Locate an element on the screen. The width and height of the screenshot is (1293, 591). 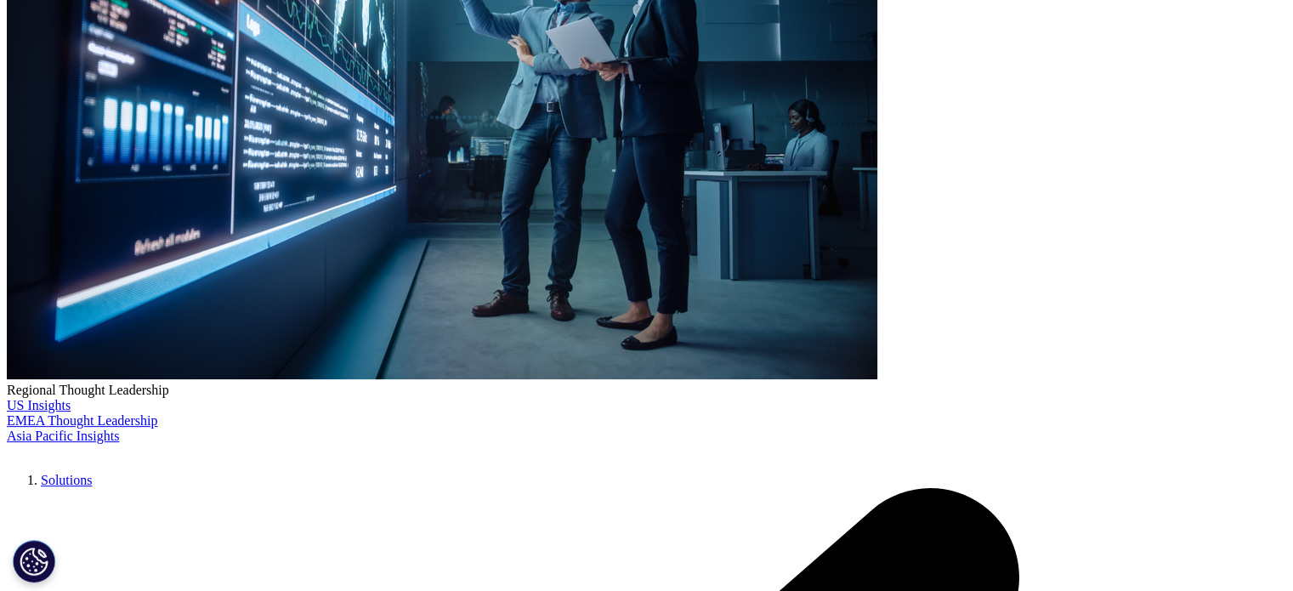
a: US Insights is located at coordinates (38, 405).